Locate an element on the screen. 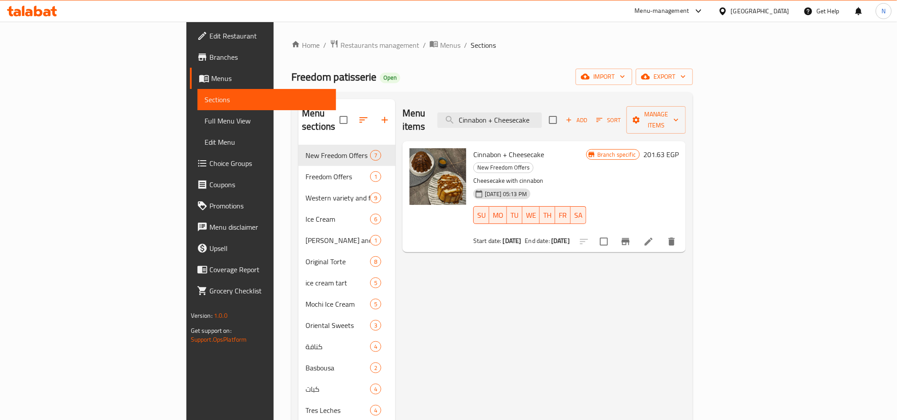  nav: breadcrumb is located at coordinates (492, 45).